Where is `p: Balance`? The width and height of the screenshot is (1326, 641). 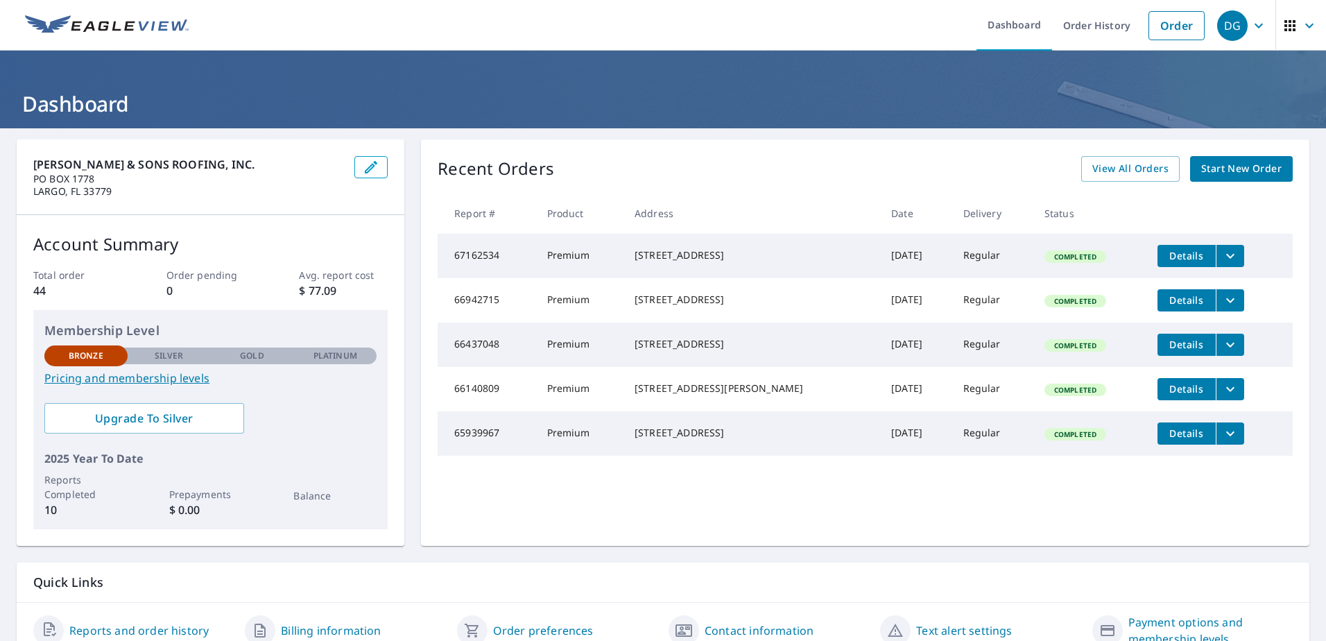
p: Balance is located at coordinates (335, 495).